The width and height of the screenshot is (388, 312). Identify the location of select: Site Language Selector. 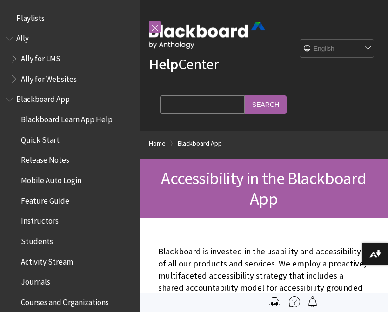
(337, 49).